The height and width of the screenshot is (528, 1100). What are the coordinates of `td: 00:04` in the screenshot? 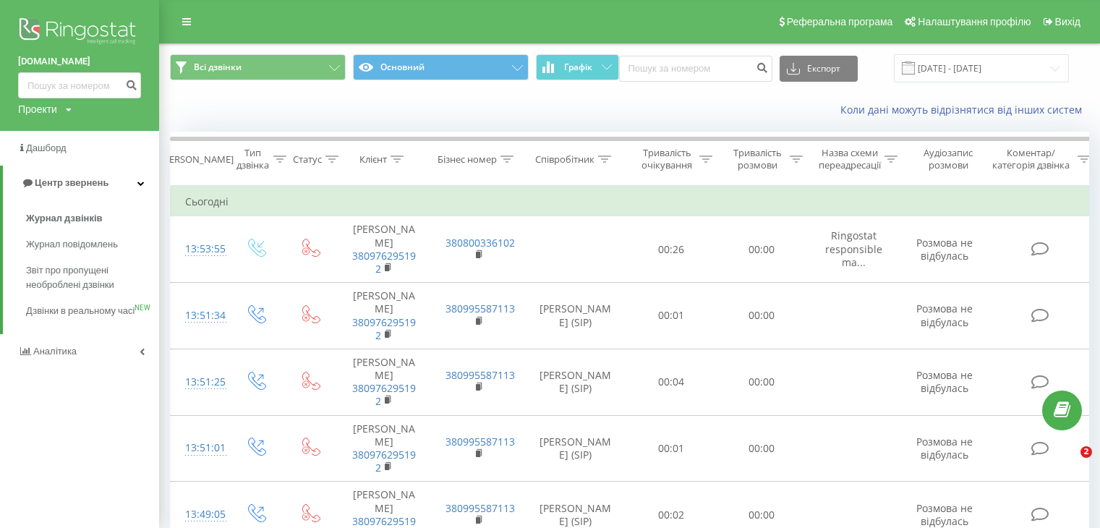 It's located at (671, 382).